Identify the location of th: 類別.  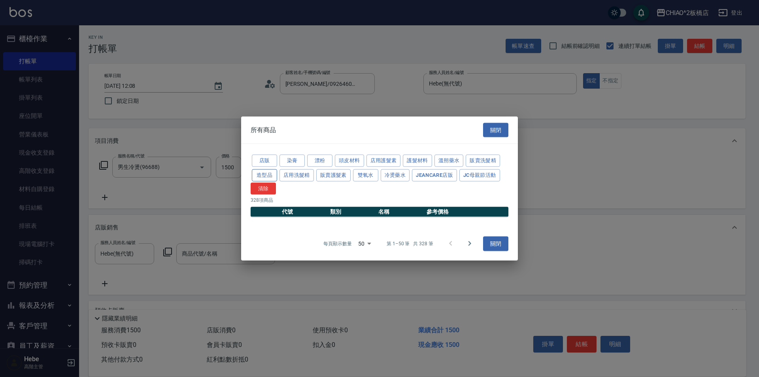
(352, 212).